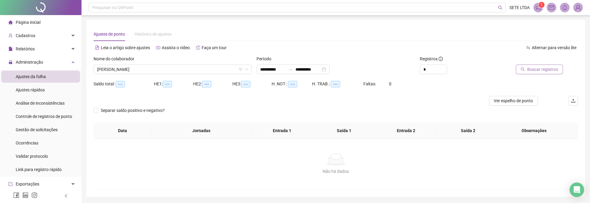  I want to click on span: filter, so click(241, 69).